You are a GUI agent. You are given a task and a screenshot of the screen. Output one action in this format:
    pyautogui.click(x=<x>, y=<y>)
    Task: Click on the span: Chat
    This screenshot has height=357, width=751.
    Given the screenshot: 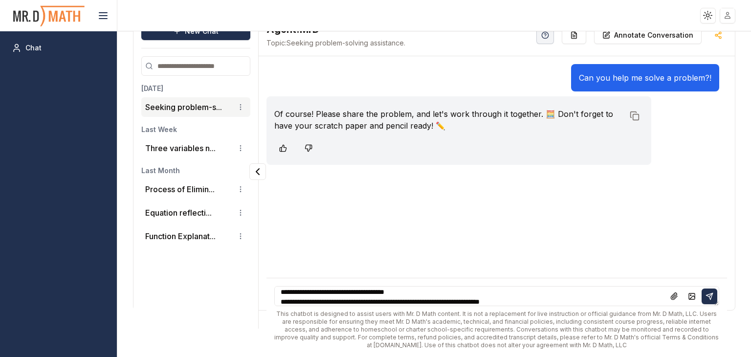 What is the action you would take?
    pyautogui.click(x=33, y=48)
    